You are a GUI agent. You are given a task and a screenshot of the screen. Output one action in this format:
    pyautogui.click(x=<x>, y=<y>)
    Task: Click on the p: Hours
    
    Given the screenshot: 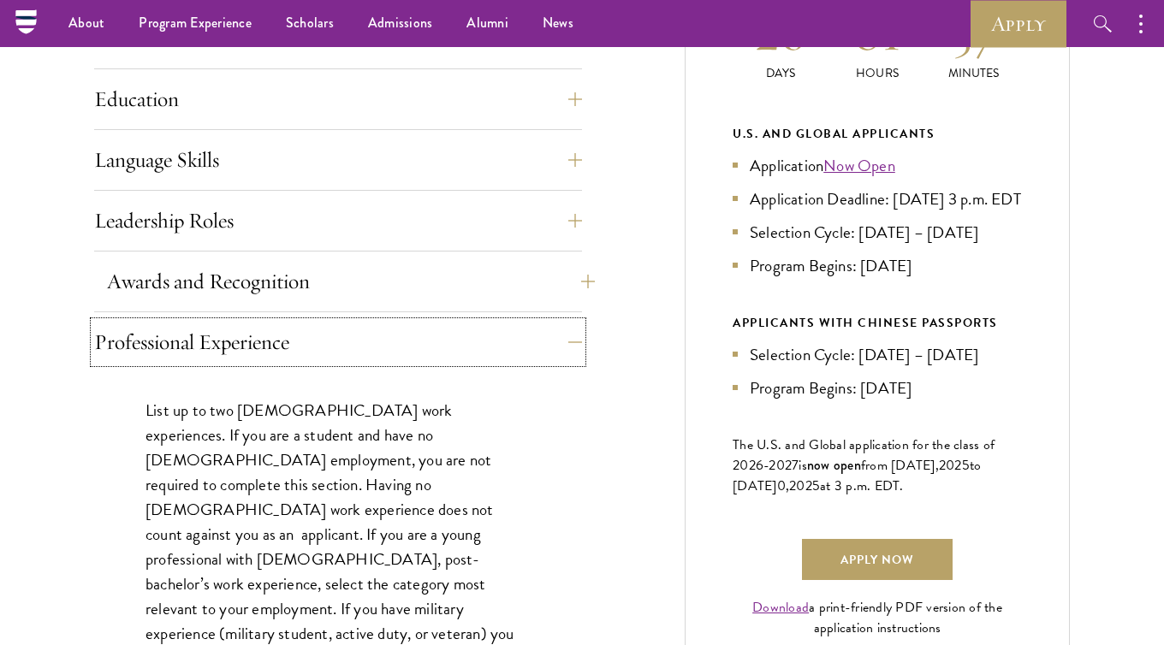 What is the action you would take?
    pyautogui.click(x=877, y=73)
    